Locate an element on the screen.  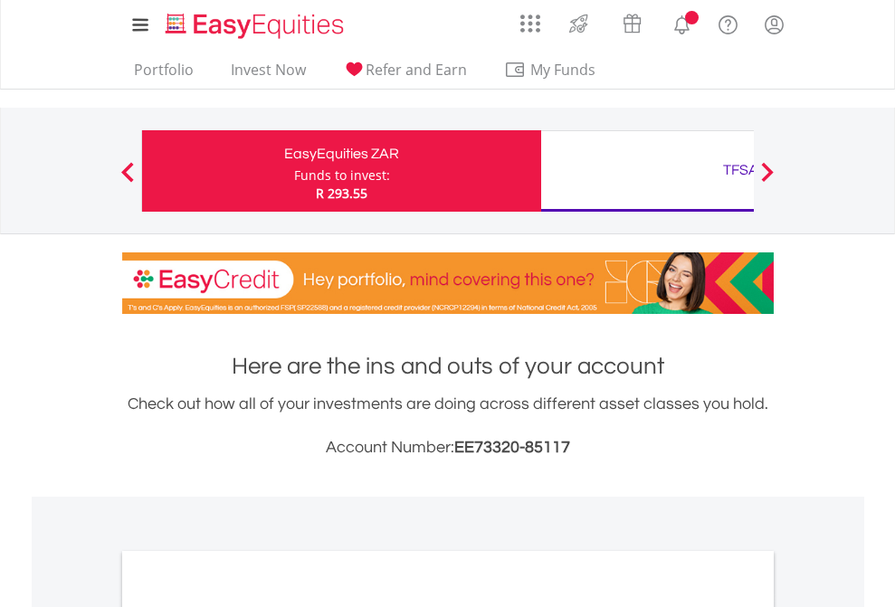
span: Refer and Earn is located at coordinates (416, 70).